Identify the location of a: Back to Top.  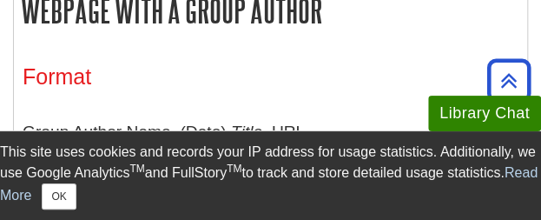
(509, 80).